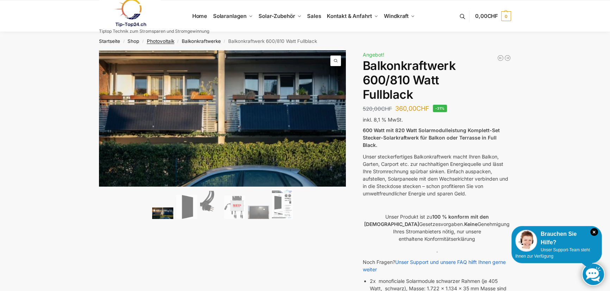 This screenshot has width=610, height=291. I want to click on p: Unser steckerfertiges Balkonkraftwerk macht Ihren Balkon, Garten, Carport etc. zur nachhaltigen E..., so click(436, 175).